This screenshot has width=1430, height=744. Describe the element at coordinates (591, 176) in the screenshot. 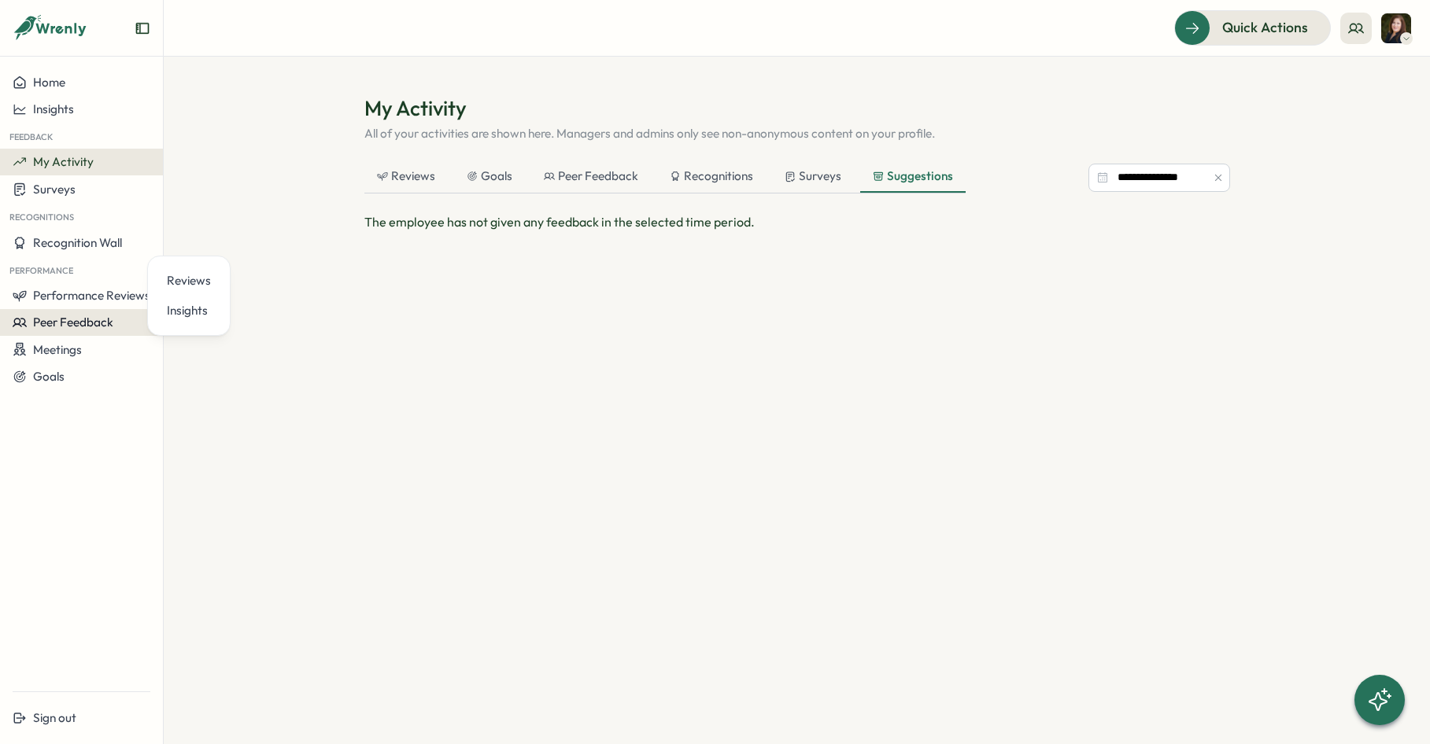

I see `div: Peer Feedback` at that location.